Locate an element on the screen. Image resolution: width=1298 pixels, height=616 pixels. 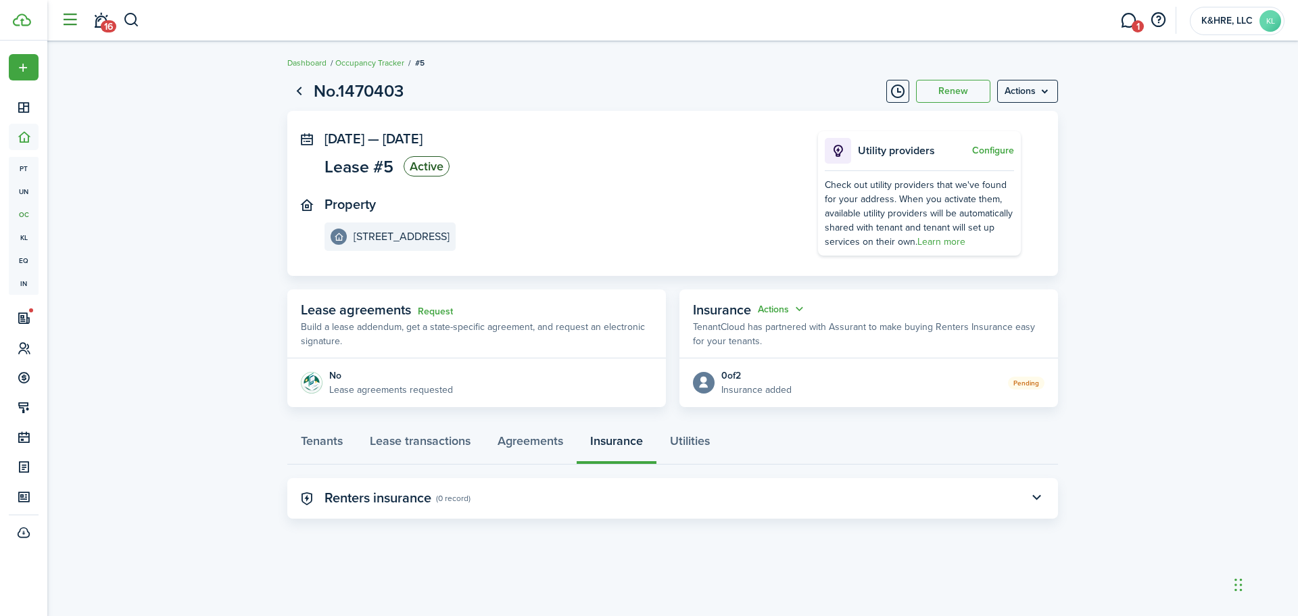
a: in is located at coordinates (24, 283).